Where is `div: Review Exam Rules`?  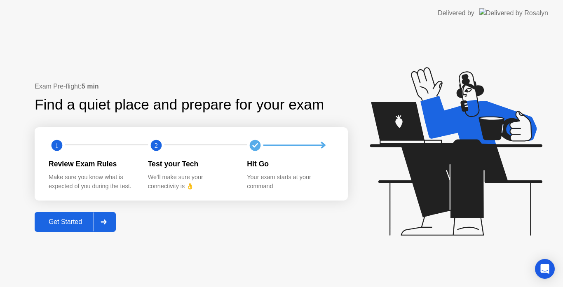
div: Review Exam Rules is located at coordinates (91, 164).